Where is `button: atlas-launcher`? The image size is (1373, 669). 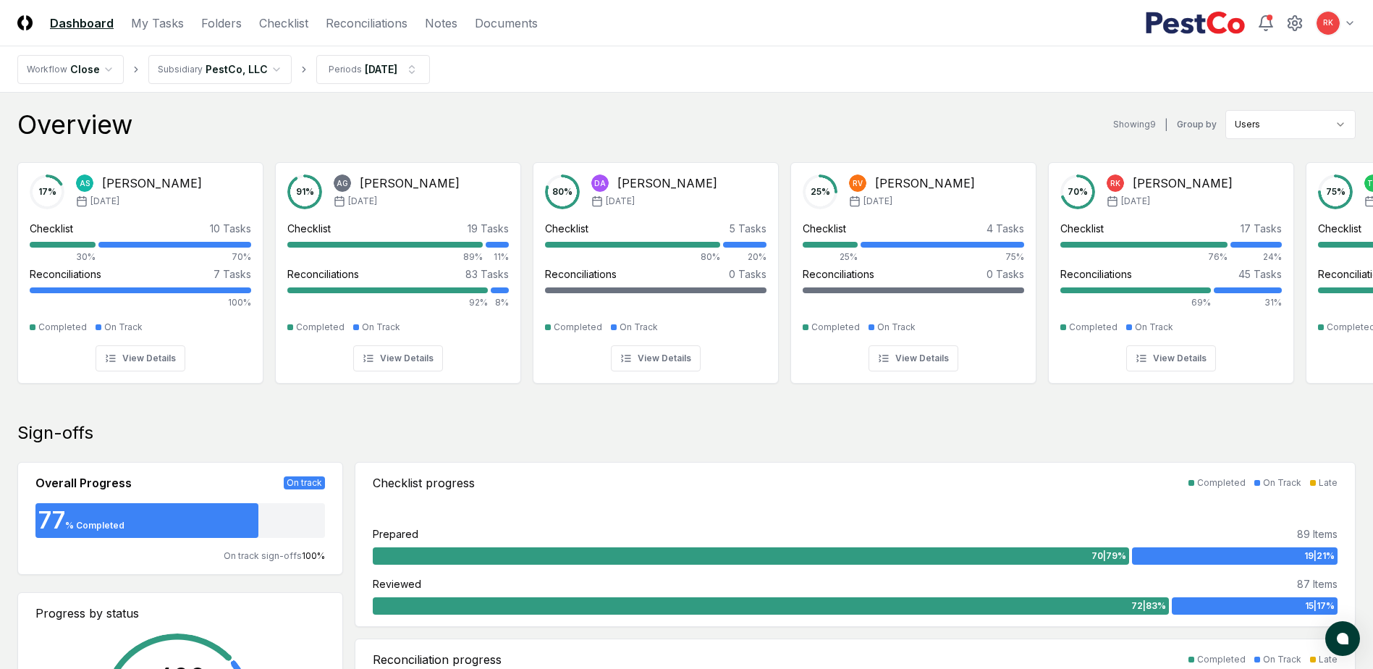
button: atlas-launcher is located at coordinates (1343, 639).